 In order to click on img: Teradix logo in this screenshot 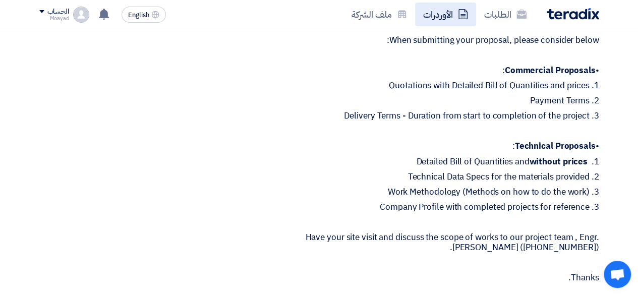, I will do `click(573, 14)`.